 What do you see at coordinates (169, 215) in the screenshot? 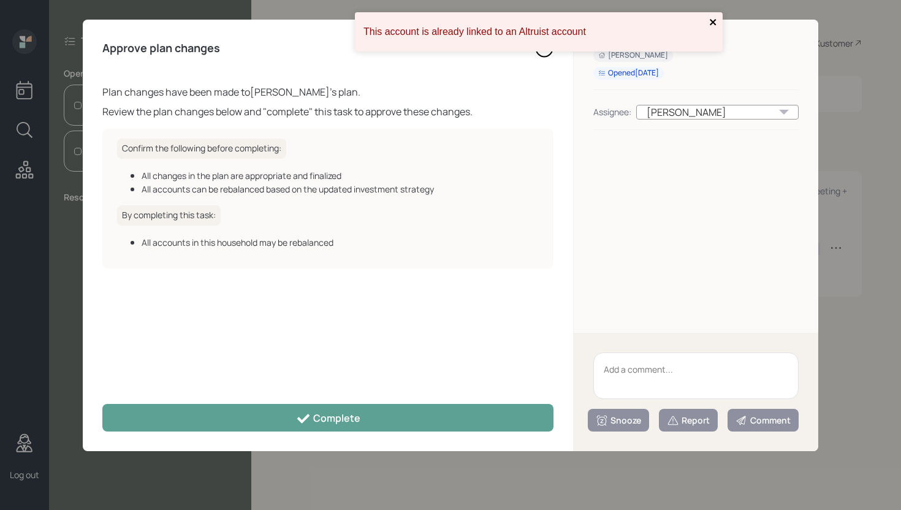
I see `h6: By completing this task:` at bounding box center [169, 215].